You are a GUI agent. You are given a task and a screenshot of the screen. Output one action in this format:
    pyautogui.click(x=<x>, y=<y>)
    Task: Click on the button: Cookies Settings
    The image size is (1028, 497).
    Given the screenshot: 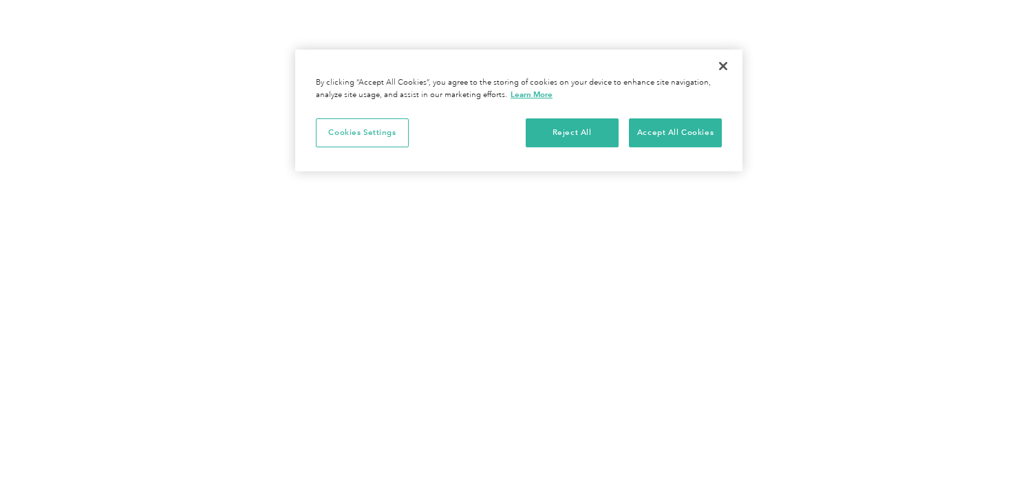 What is the action you would take?
    pyautogui.click(x=362, y=133)
    